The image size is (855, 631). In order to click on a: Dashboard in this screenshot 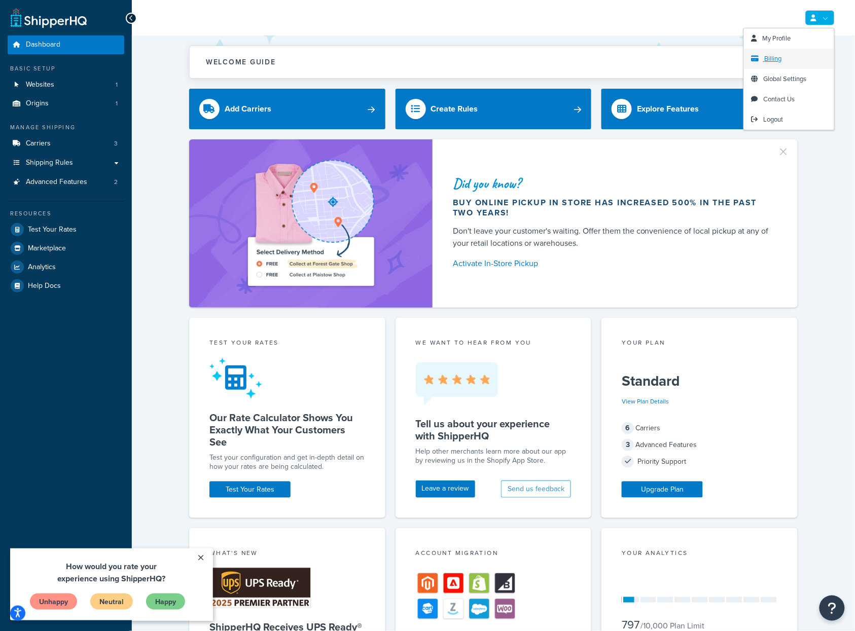, I will do `click(66, 45)`.